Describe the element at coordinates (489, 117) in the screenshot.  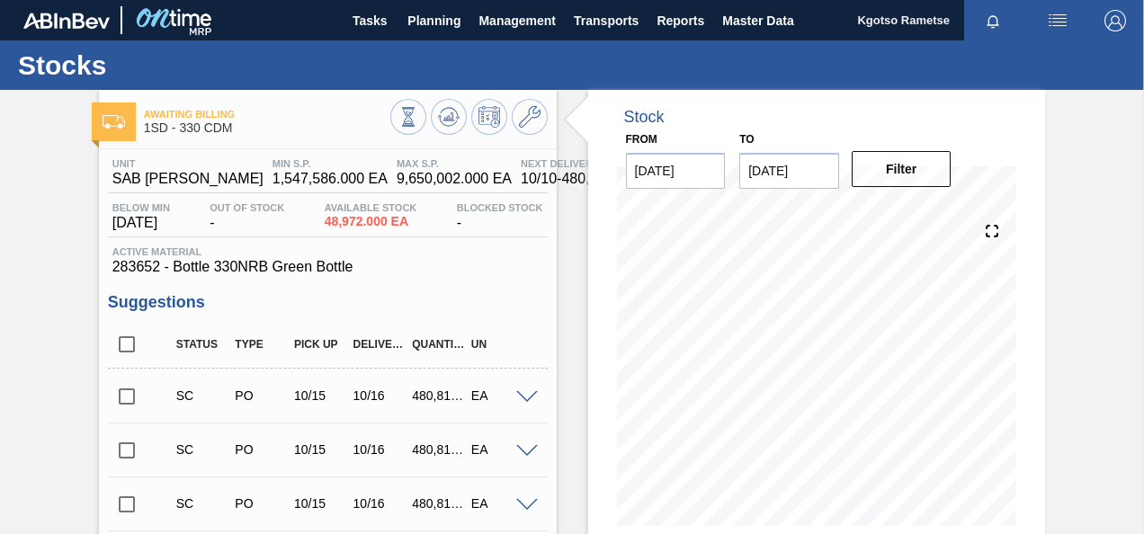
I see `button: Schedule Inventory` at that location.